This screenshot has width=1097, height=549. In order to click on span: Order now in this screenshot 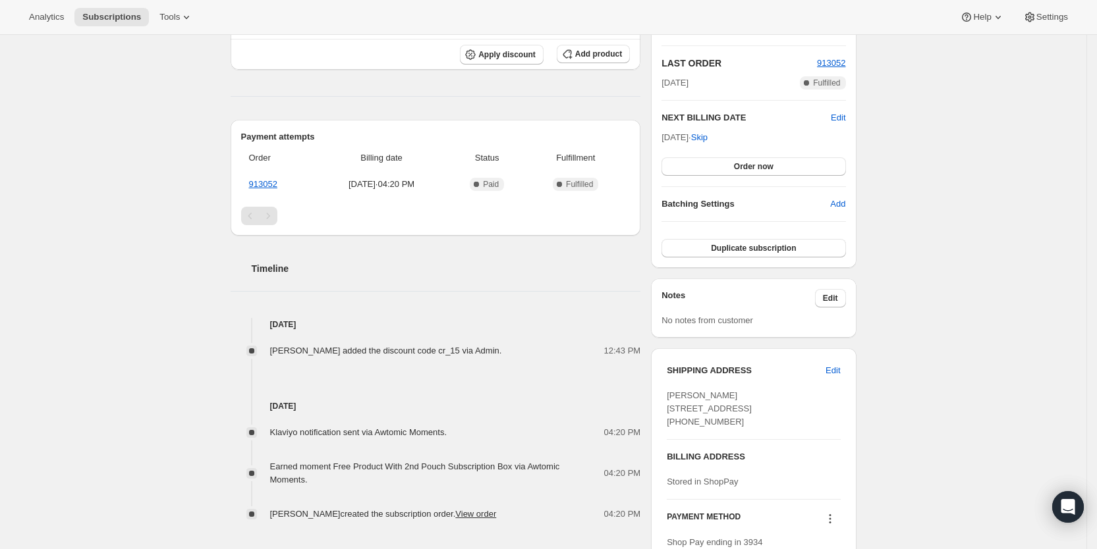, I will do `click(754, 167)`.